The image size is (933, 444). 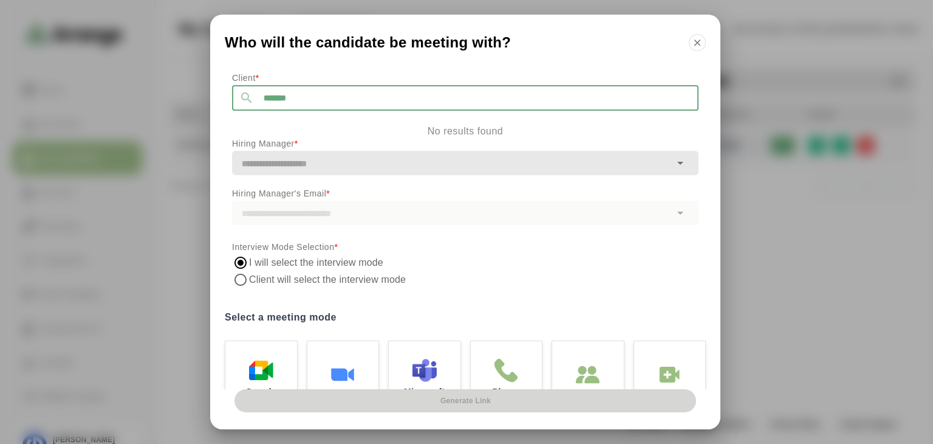 I want to click on img: Google Meet, so click(x=261, y=370).